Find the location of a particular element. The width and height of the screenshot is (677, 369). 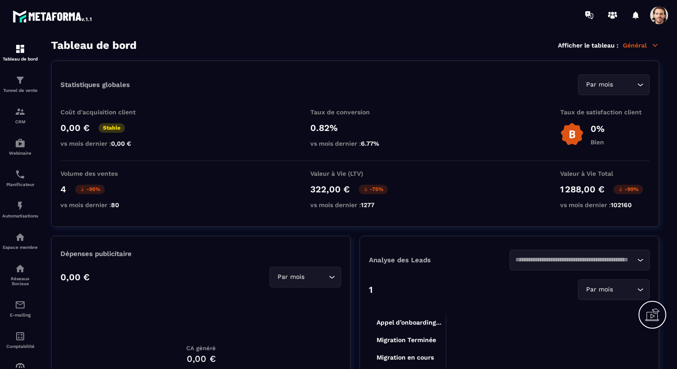

tspan: Migration en cours is located at coordinates (405, 357).